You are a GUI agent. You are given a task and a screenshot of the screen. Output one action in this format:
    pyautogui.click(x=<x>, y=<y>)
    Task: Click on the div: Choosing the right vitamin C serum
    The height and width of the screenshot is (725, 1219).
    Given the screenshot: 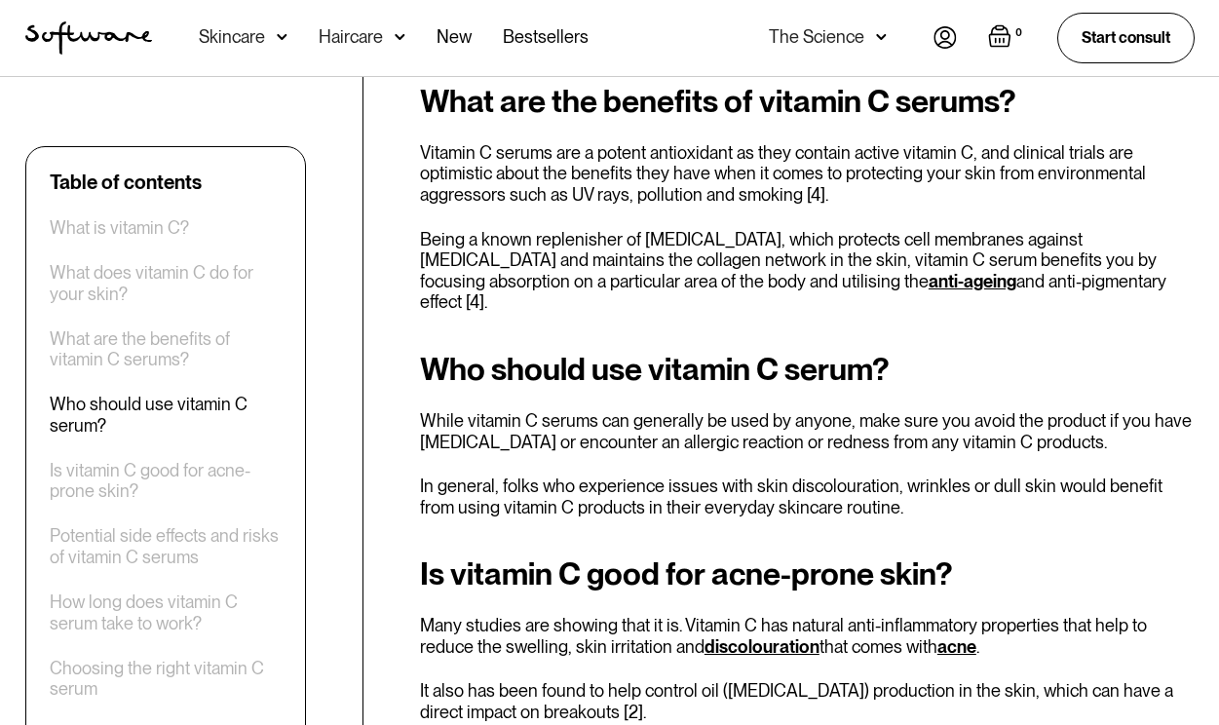 What is the action you would take?
    pyautogui.click(x=166, y=678)
    